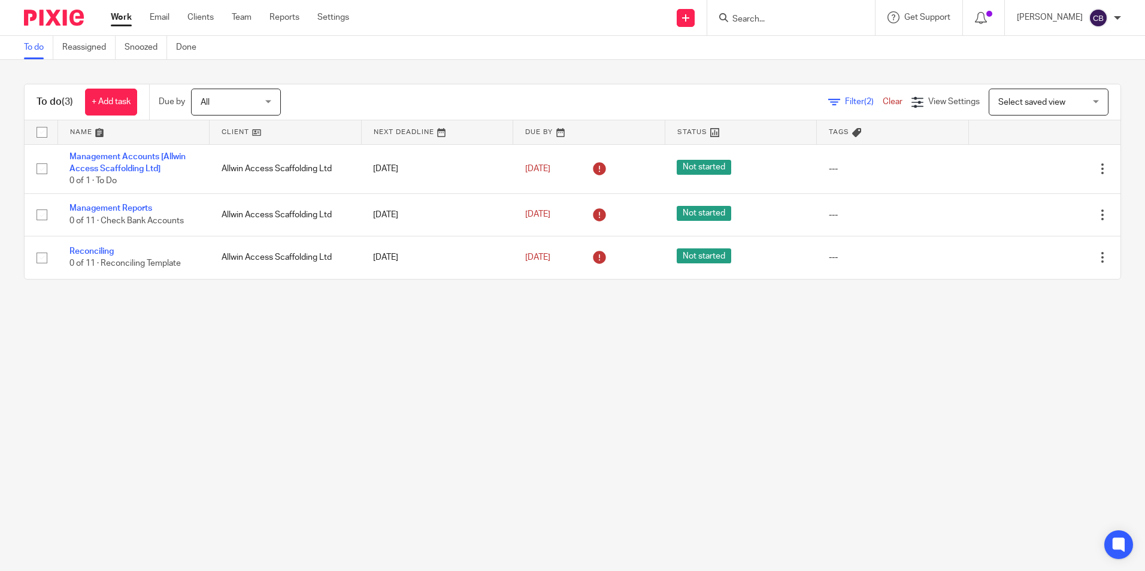  What do you see at coordinates (125, 263) in the screenshot?
I see `span: 0 of 11 · Reconciling Template` at bounding box center [125, 263].